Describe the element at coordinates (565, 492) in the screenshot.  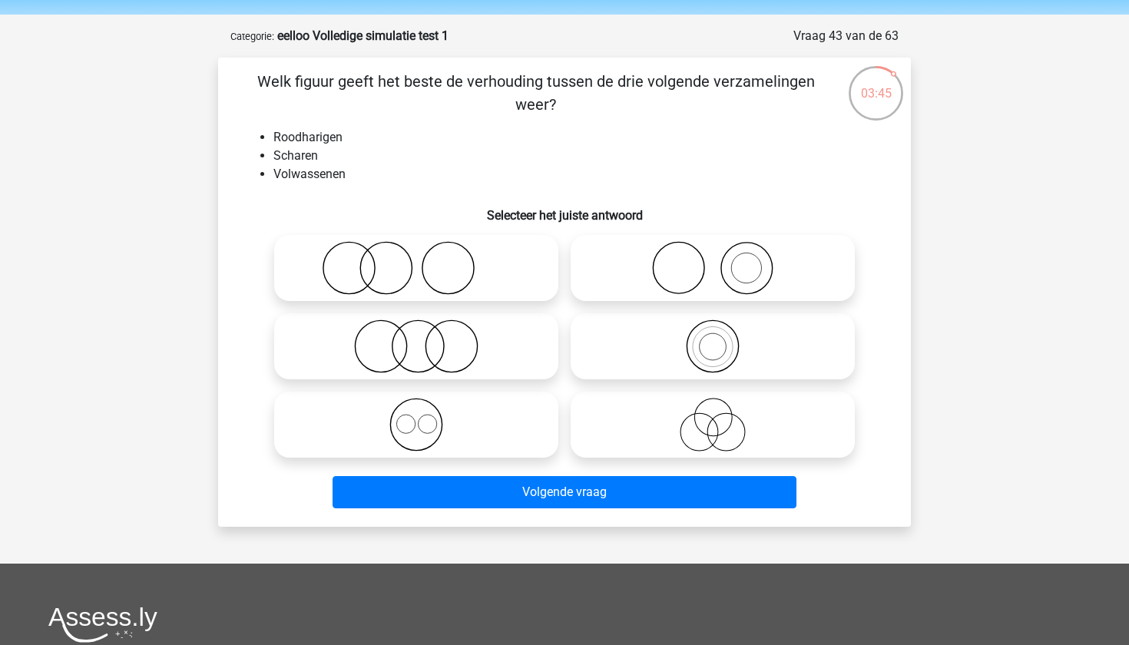
I see `button: Volgende vraag` at that location.